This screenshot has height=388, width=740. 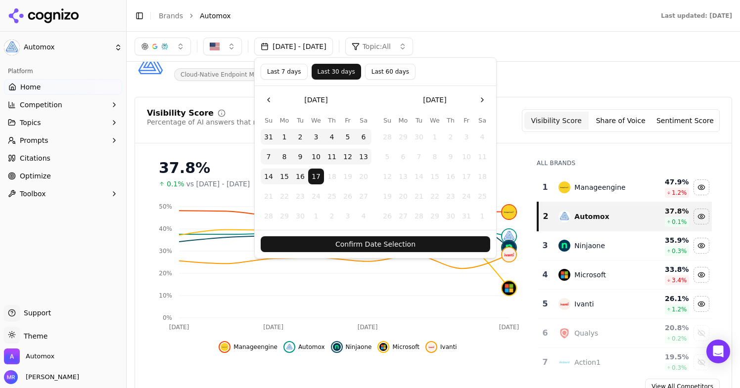 I want to click on button: Open organization switcher, so click(x=29, y=356).